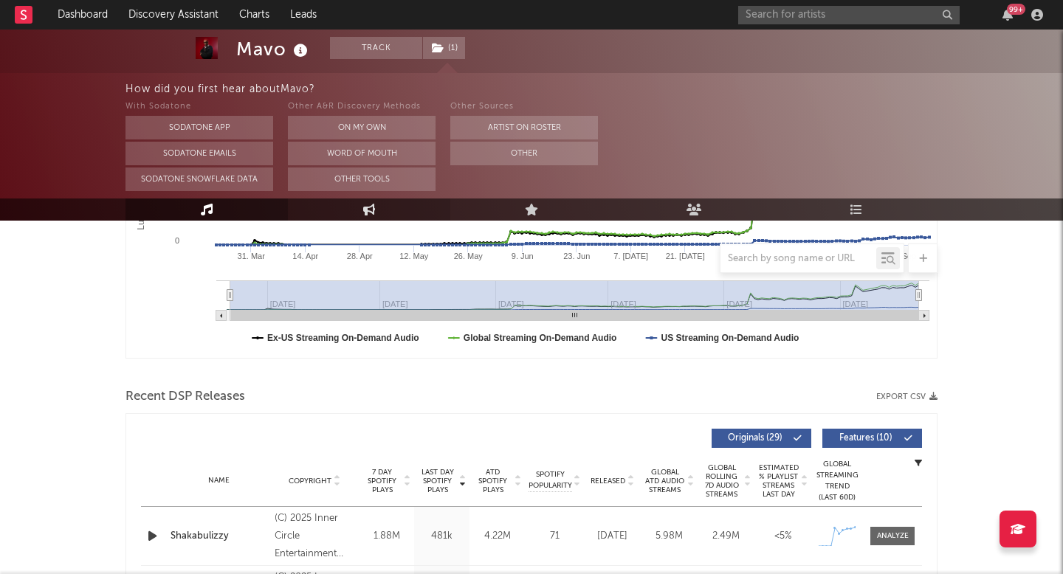 This screenshot has width=1063, height=574. I want to click on span: Released, so click(608, 481).